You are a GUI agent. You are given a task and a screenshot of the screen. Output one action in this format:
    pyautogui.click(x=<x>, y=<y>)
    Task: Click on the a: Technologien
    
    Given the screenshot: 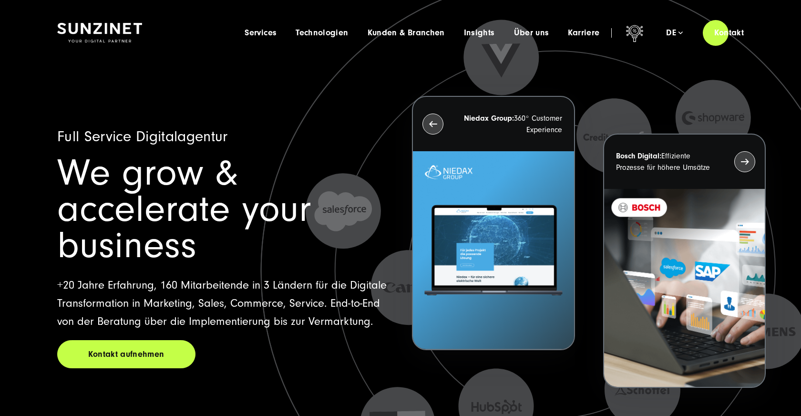 What is the action you would take?
    pyautogui.click(x=322, y=33)
    